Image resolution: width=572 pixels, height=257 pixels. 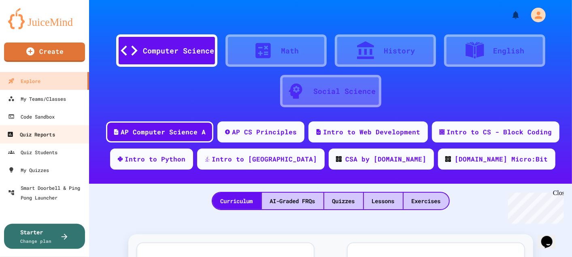 What do you see at coordinates (30, 27) in the screenshot?
I see `div: Chat with us now!Close` at bounding box center [30, 27].